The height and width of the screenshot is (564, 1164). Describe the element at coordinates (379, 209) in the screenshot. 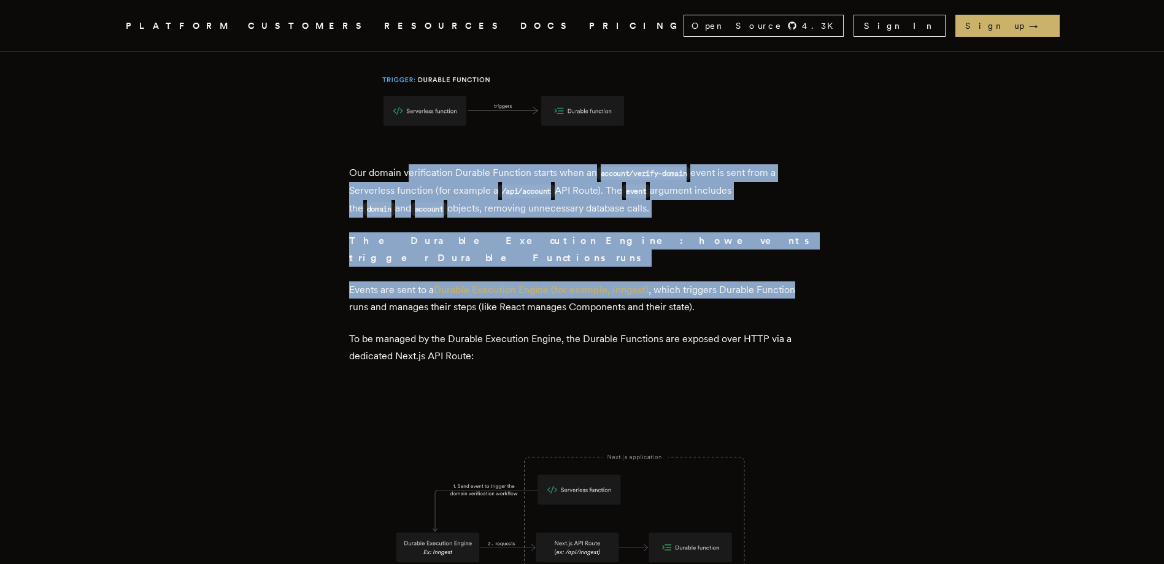

I see `code: domain` at that location.